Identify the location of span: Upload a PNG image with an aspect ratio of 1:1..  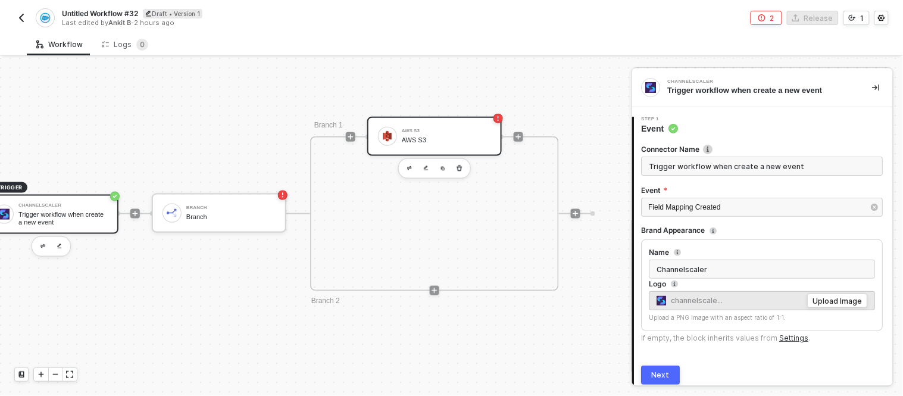
(718, 317).